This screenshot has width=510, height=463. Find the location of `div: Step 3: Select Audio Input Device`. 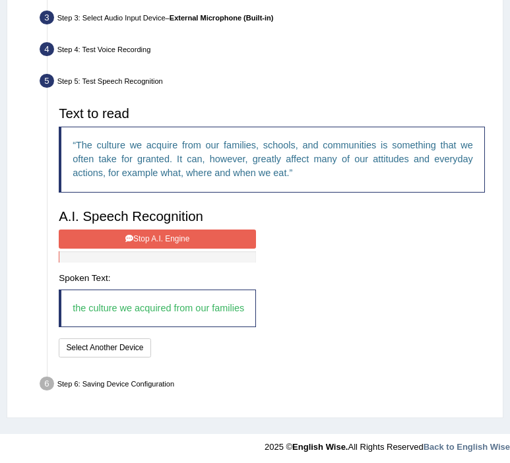

div: Step 3: Select Audio Input Device is located at coordinates (267, 19).